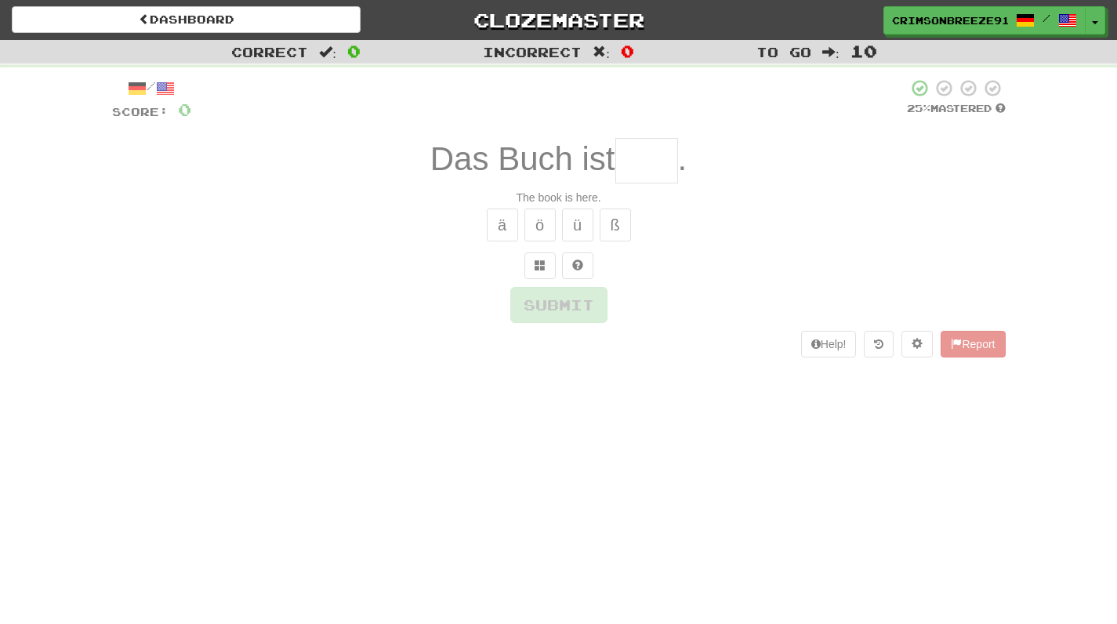 This screenshot has width=1117, height=624. Describe the element at coordinates (577, 225) in the screenshot. I see `button: ü` at that location.